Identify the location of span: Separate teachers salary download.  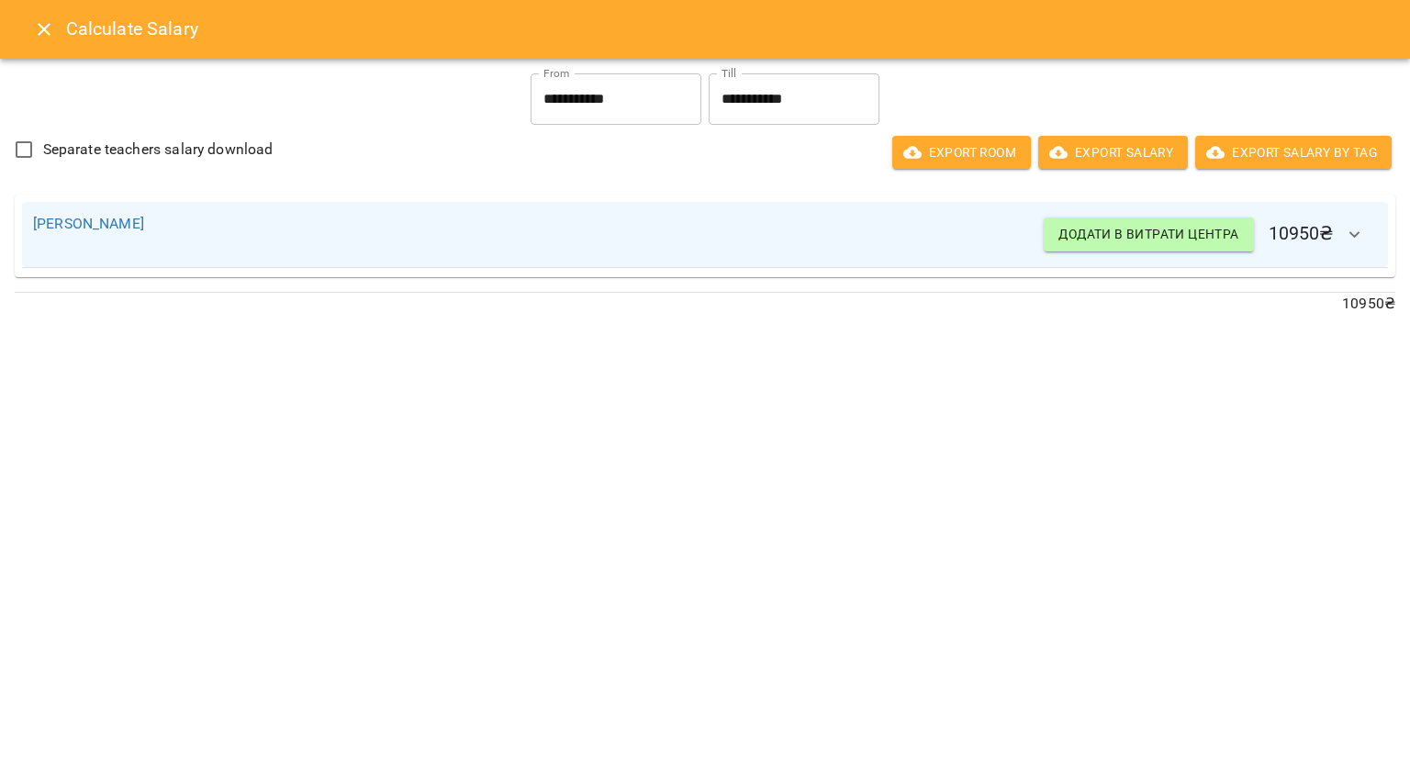
(158, 150).